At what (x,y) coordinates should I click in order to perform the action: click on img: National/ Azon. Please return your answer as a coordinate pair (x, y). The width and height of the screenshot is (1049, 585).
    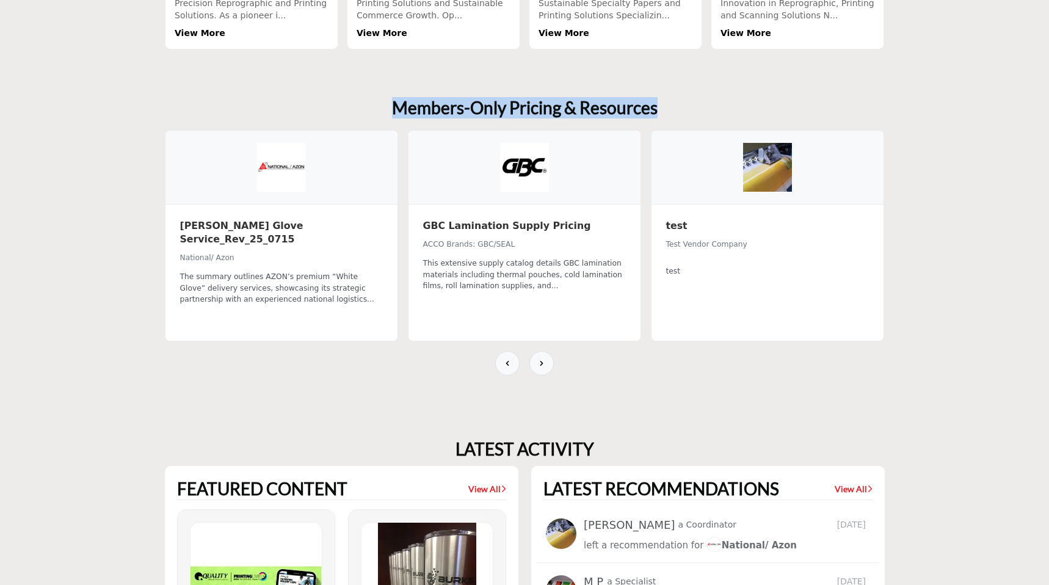
    Looking at the image, I should click on (281, 167).